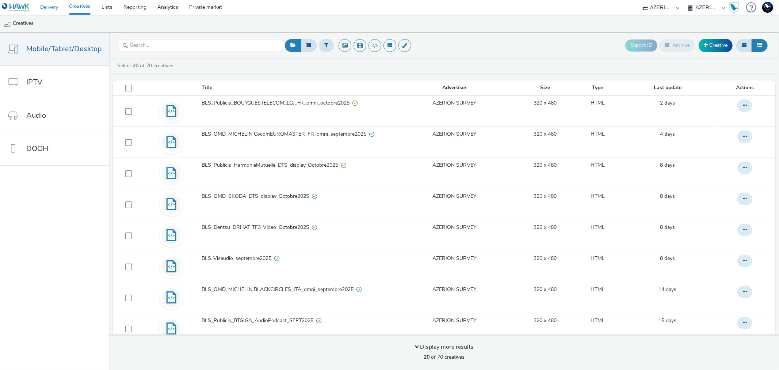 The width and height of the screenshot is (779, 370). Describe the element at coordinates (668, 227) in the screenshot. I see `div: 2 October 2025, 14:59` at that location.